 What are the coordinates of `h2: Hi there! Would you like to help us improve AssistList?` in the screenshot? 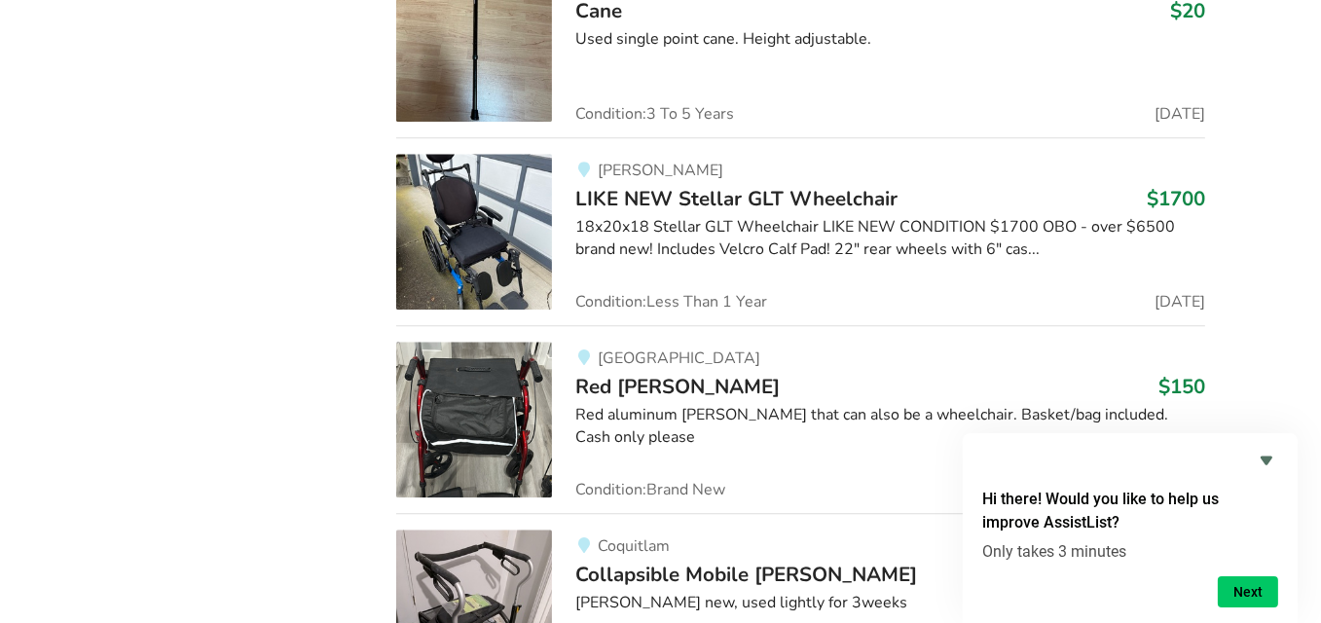 It's located at (1130, 511).